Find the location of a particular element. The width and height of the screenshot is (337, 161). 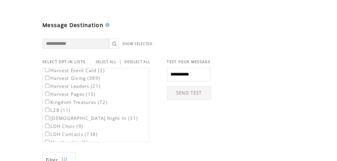

input: Membership (1) is located at coordinates (47, 142).